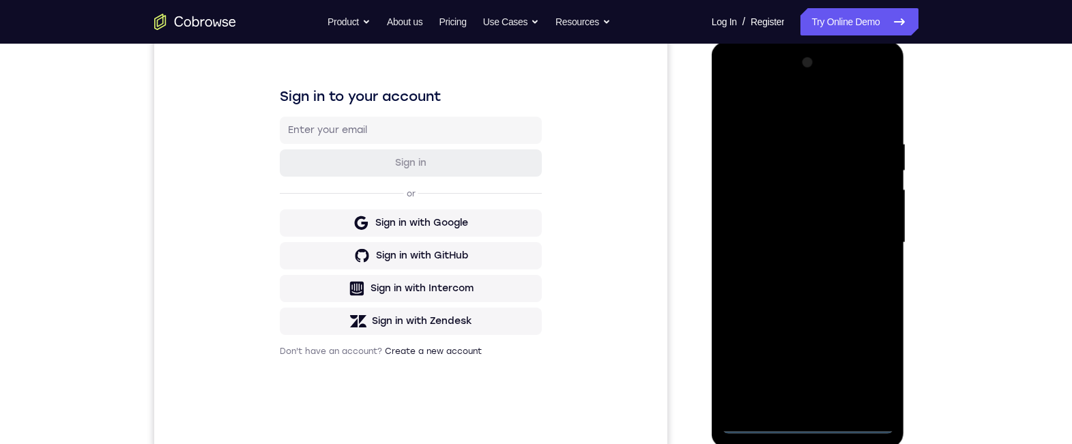 Image resolution: width=1072 pixels, height=444 pixels. What do you see at coordinates (257, 103) in the screenshot?
I see `h1: Sign in to your account` at bounding box center [257, 103].